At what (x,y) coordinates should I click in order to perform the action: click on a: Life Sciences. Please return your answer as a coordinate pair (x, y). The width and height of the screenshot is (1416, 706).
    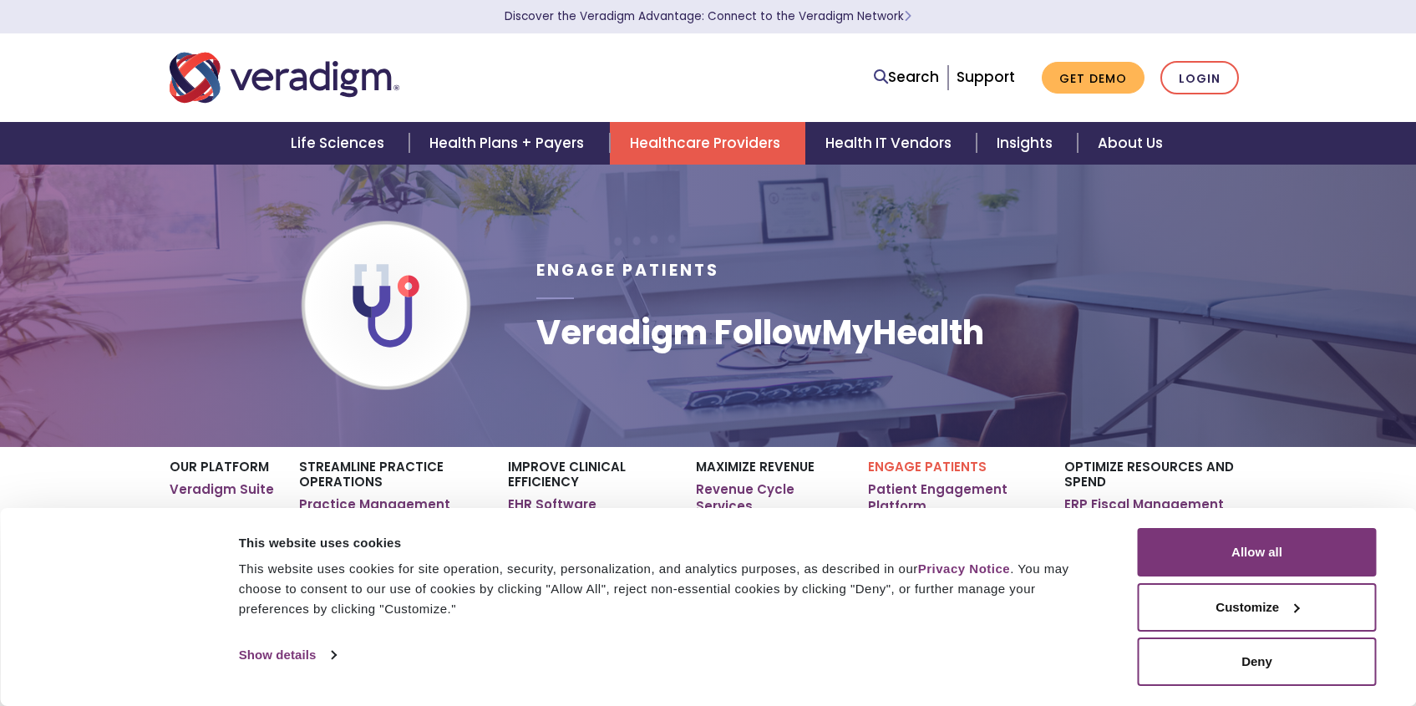
    Looking at the image, I should click on (340, 143).